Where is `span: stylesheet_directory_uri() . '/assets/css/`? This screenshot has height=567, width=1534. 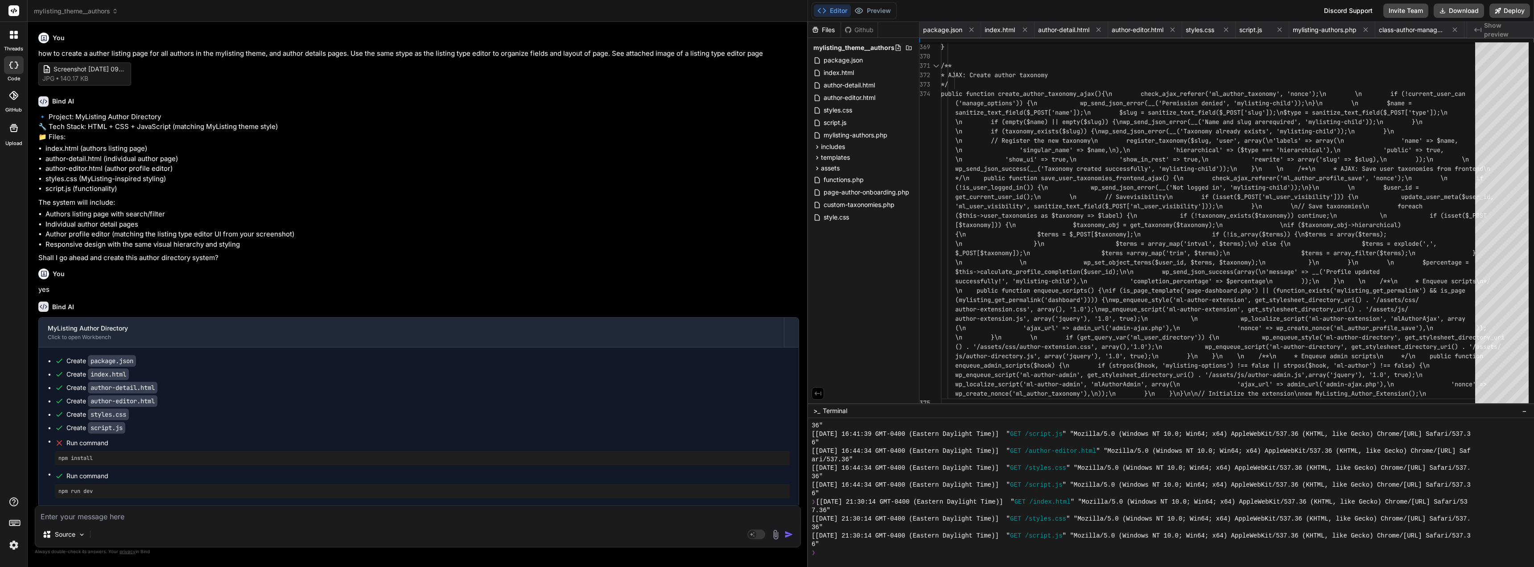
span: stylesheet_directory_uri() . '/assets/css/ is located at coordinates (1344, 300).